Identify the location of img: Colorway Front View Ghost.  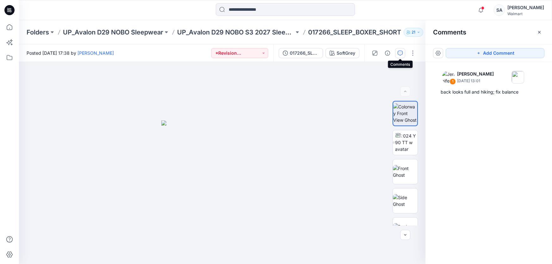
(405, 113).